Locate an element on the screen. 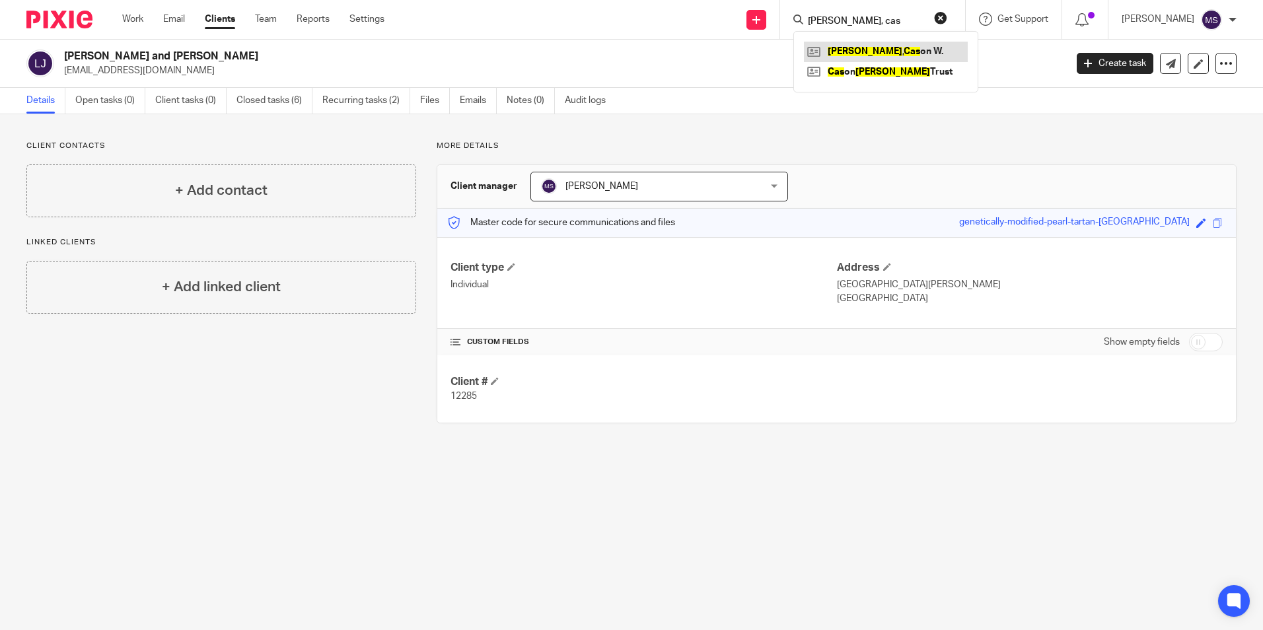 This screenshot has width=1263, height=630. a: Email is located at coordinates (174, 19).